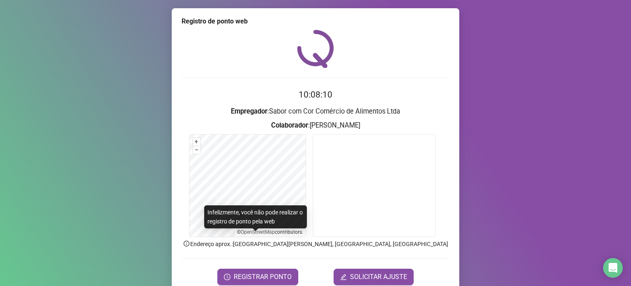  Describe the element at coordinates (316, 95) in the screenshot. I see `time: 10:08:10` at that location.